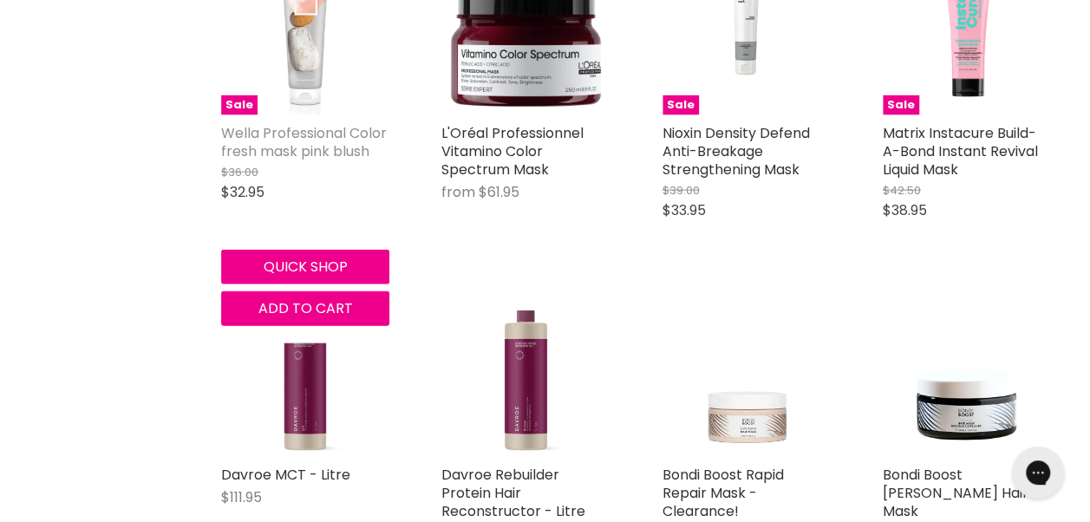 The width and height of the screenshot is (1090, 522). Describe the element at coordinates (681, 190) in the screenshot. I see `span: $39.00` at that location.